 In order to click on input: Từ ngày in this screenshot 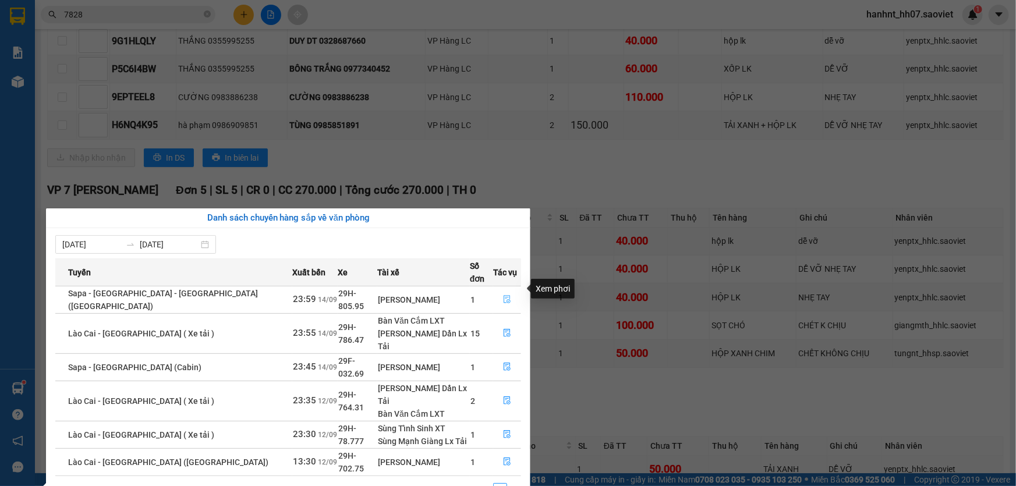, I will do `click(91, 245)`.